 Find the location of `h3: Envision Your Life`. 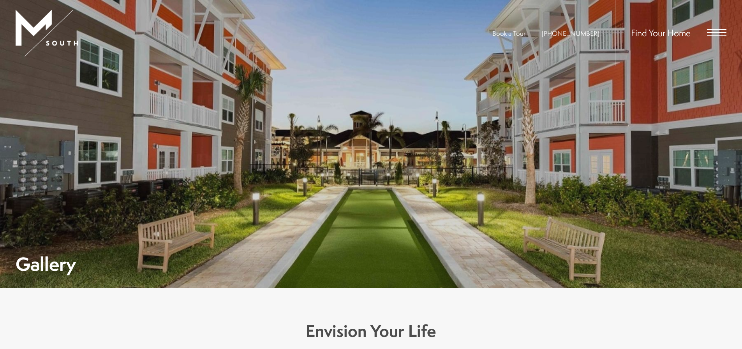

h3: Envision Your Life is located at coordinates (371, 331).